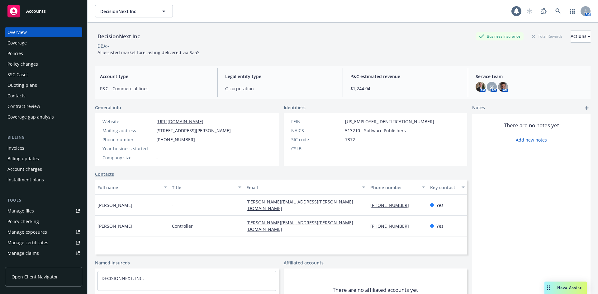 The image size is (598, 294). What do you see at coordinates (530, 76) in the screenshot?
I see `span: Service team` at bounding box center [530, 76].